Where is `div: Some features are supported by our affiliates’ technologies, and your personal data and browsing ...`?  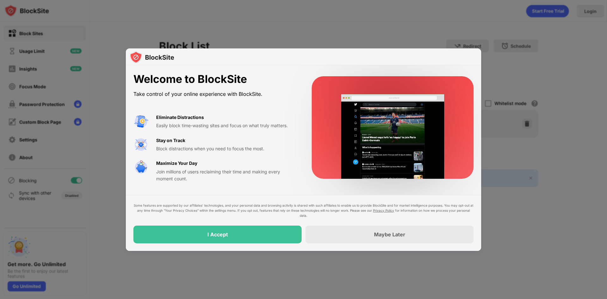 div: Some features are supported by our affiliates’ technologies, and your personal data and browsing ... is located at coordinates (304, 210).